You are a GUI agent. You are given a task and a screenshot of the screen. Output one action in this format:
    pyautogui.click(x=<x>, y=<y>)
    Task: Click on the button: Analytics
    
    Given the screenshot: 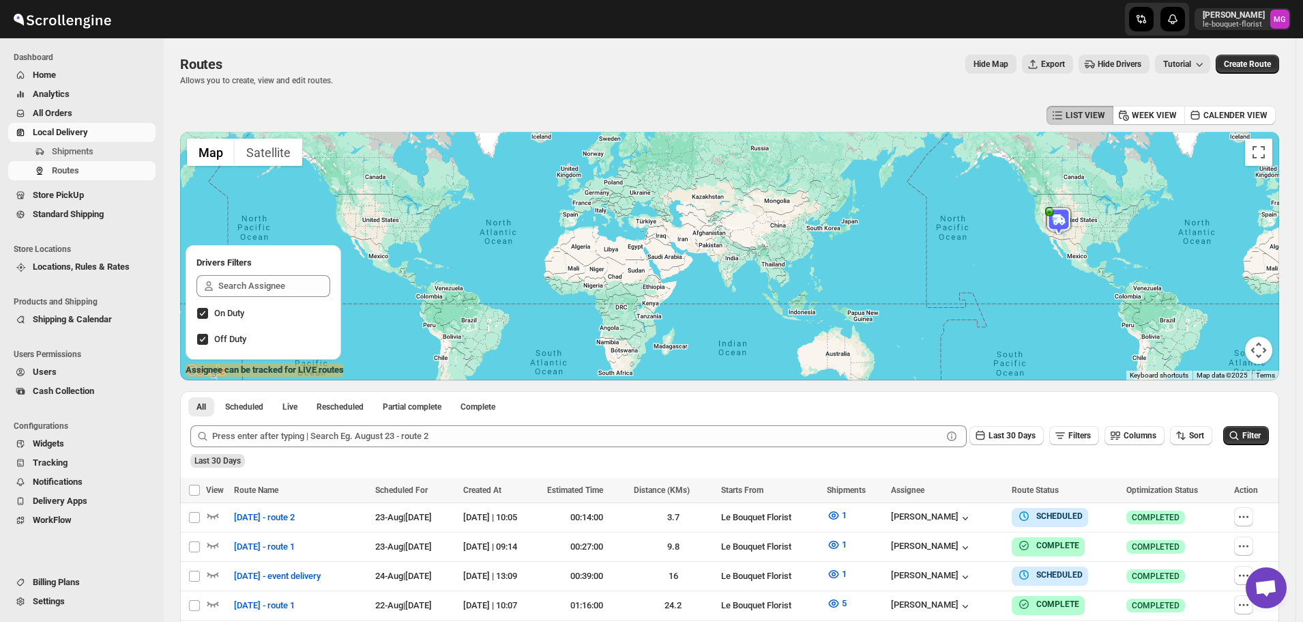 What is the action you would take?
    pyautogui.click(x=82, y=94)
    